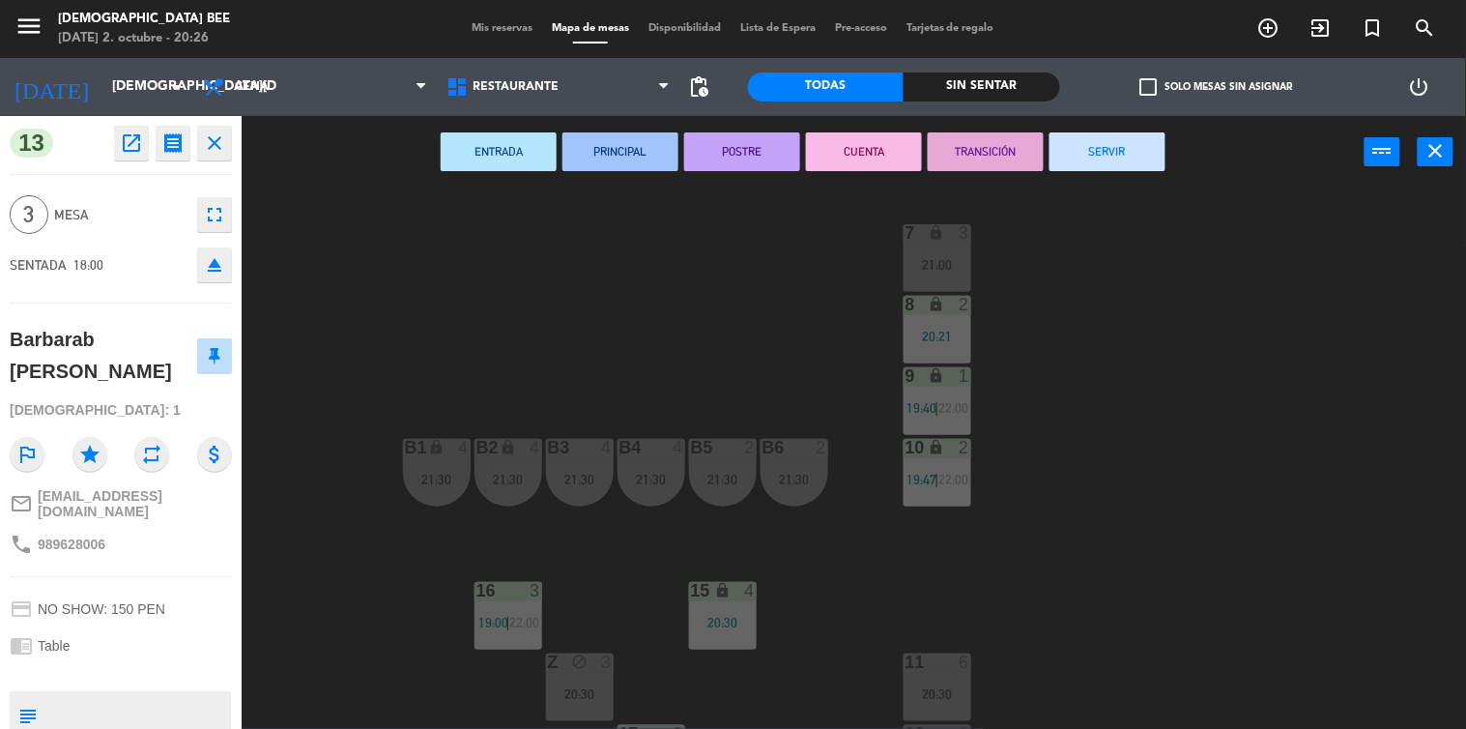 The height and width of the screenshot is (729, 1466). Describe the element at coordinates (215, 143) in the screenshot. I see `i: close` at that location.